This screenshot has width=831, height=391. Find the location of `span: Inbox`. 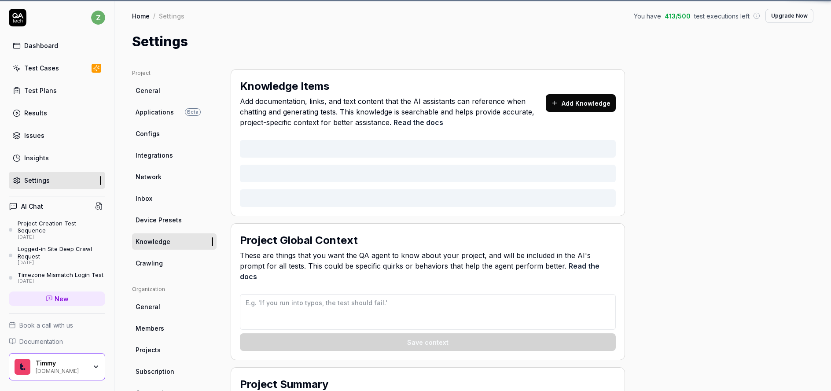

span: Inbox is located at coordinates (144, 198).